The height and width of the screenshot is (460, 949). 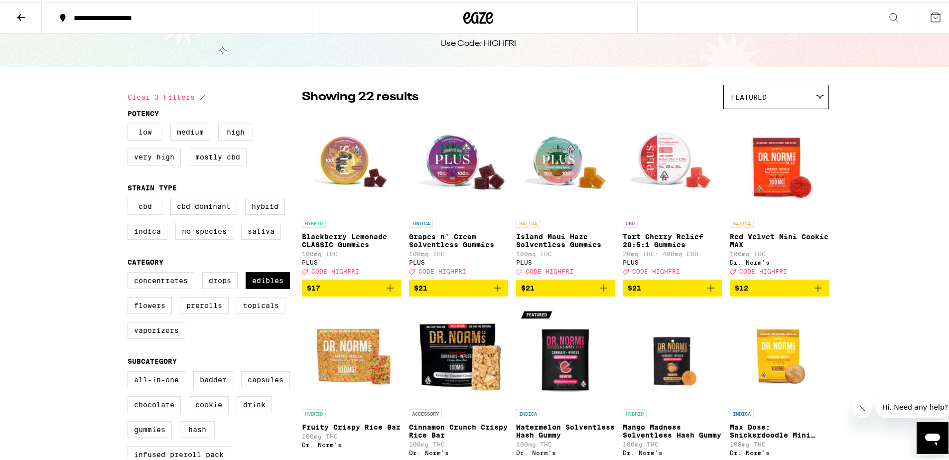 What do you see at coordinates (672, 195) in the screenshot?
I see `a: Open page for Tart Cherry Relief 20:5:1 Gummies from PLUS` at bounding box center [672, 195].